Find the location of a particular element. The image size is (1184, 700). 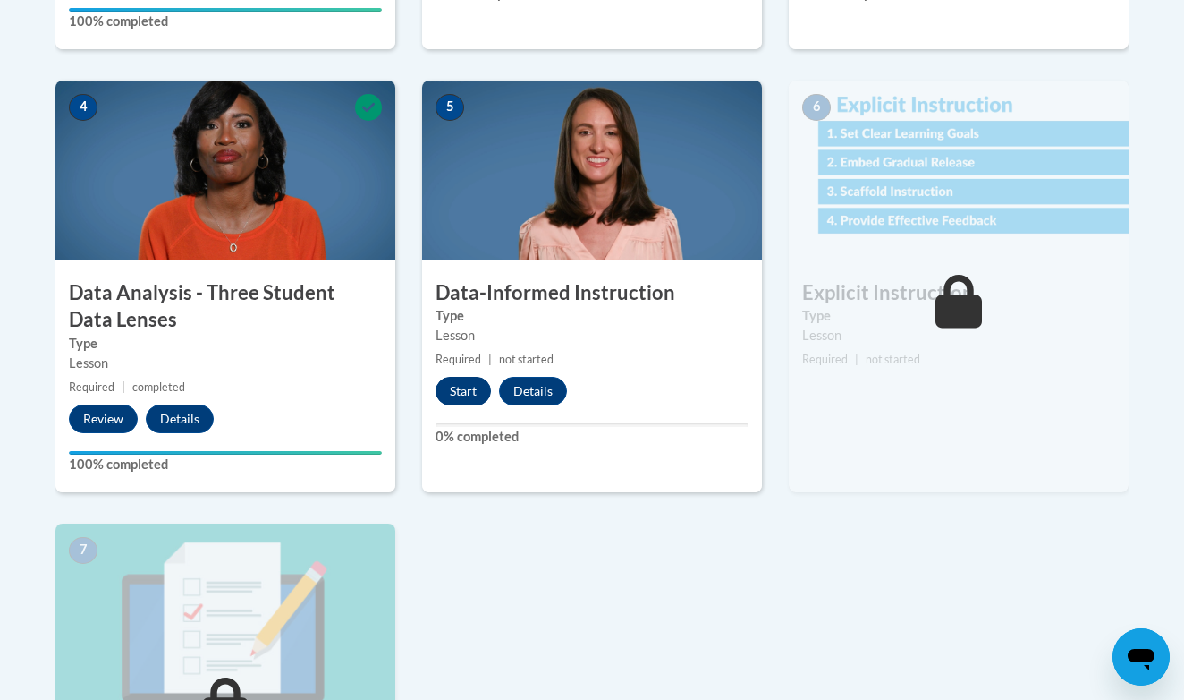

h3: Explicit Instruction is located at coordinates (959, 293).